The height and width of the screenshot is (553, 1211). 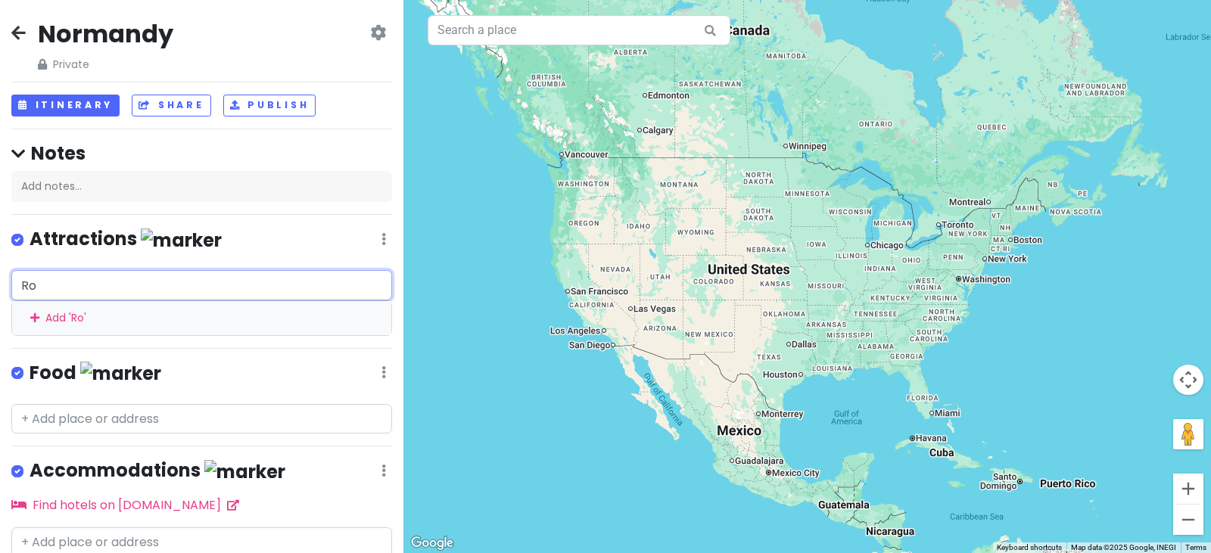 What do you see at coordinates (1196, 547) in the screenshot?
I see `a: Terms` at bounding box center [1196, 547].